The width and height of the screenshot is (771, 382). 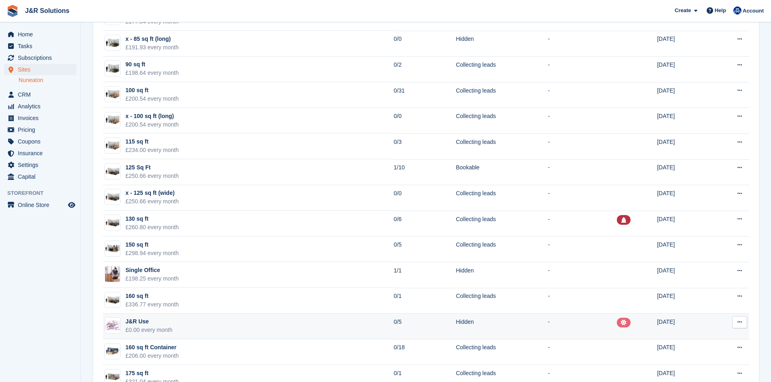 What do you see at coordinates (425, 352) in the screenshot?
I see `td: 0/18` at bounding box center [425, 352].